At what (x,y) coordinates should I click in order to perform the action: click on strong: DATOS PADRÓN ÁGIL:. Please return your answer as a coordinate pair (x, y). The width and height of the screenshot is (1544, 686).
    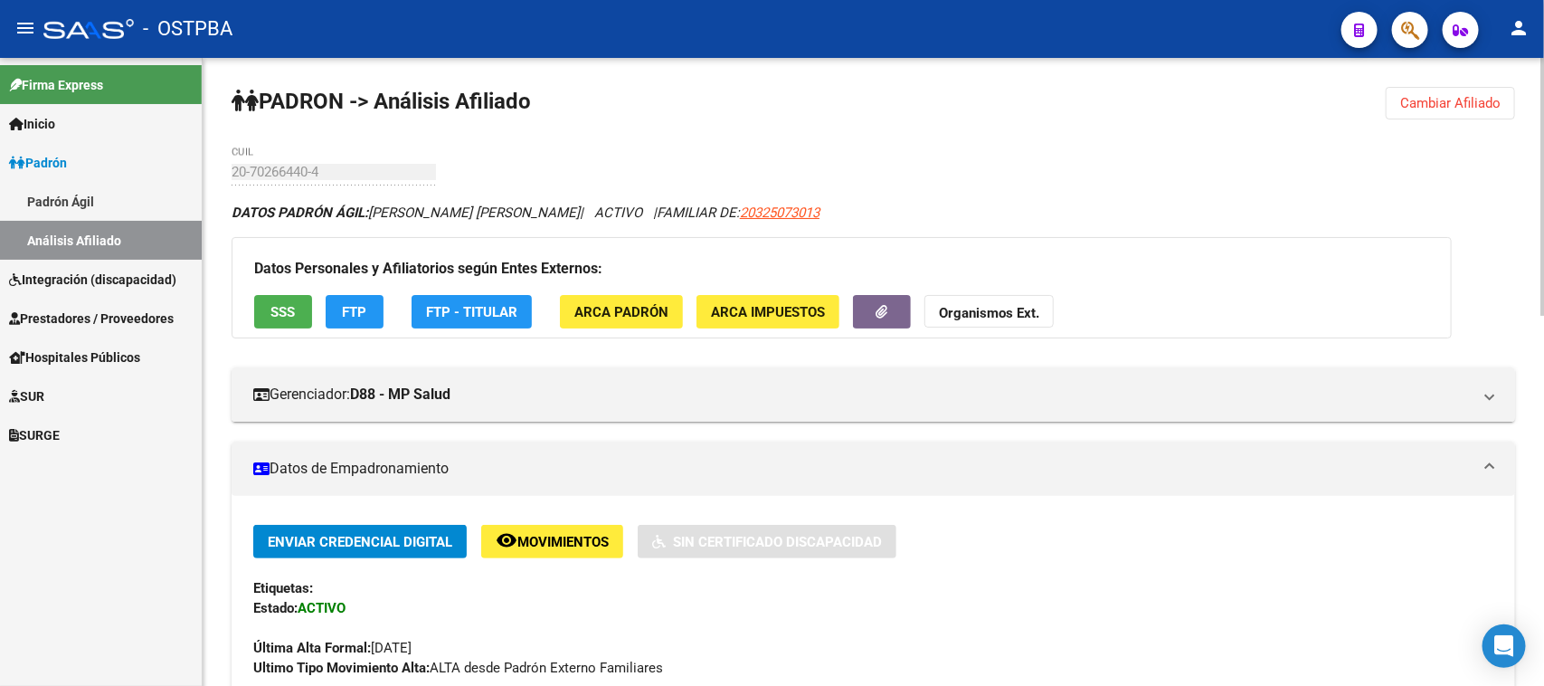
    Looking at the image, I should click on (299, 213).